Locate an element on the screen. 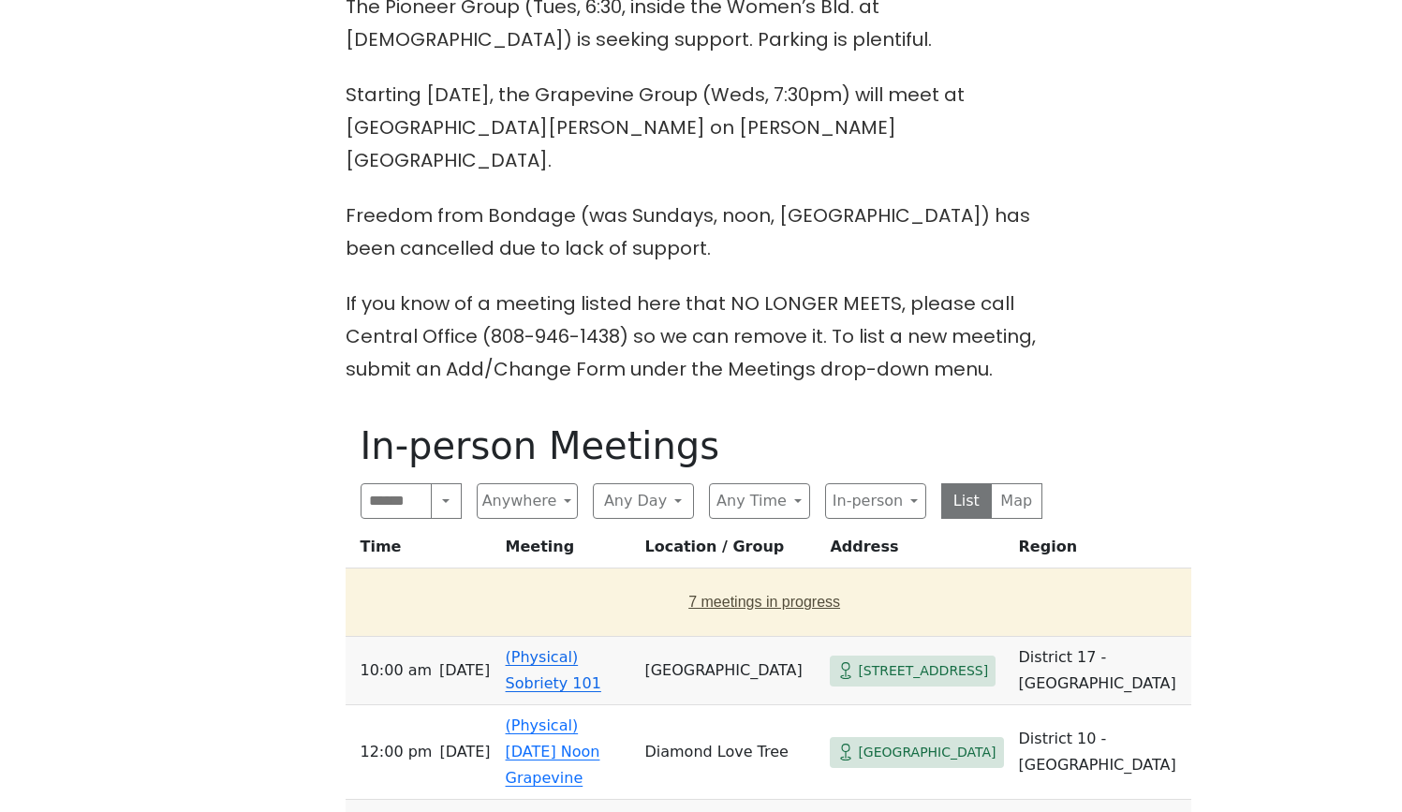 Image resolution: width=1402 pixels, height=812 pixels. th: Address is located at coordinates (916, 551).